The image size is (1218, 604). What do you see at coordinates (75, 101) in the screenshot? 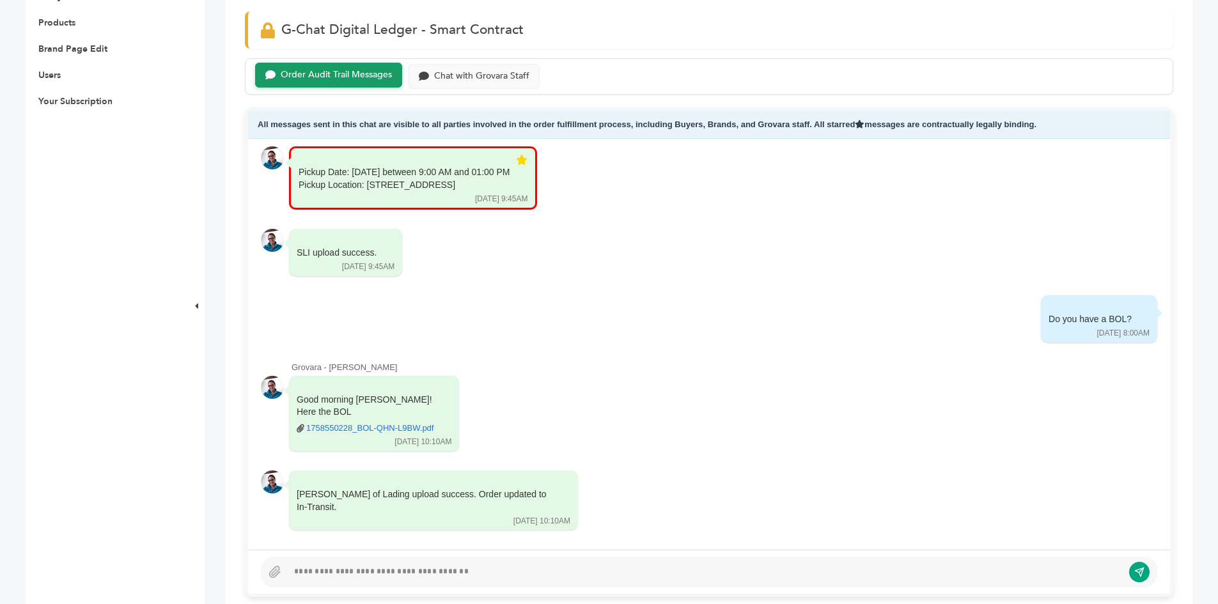
I see `a: Your Subscription` at bounding box center [75, 101].